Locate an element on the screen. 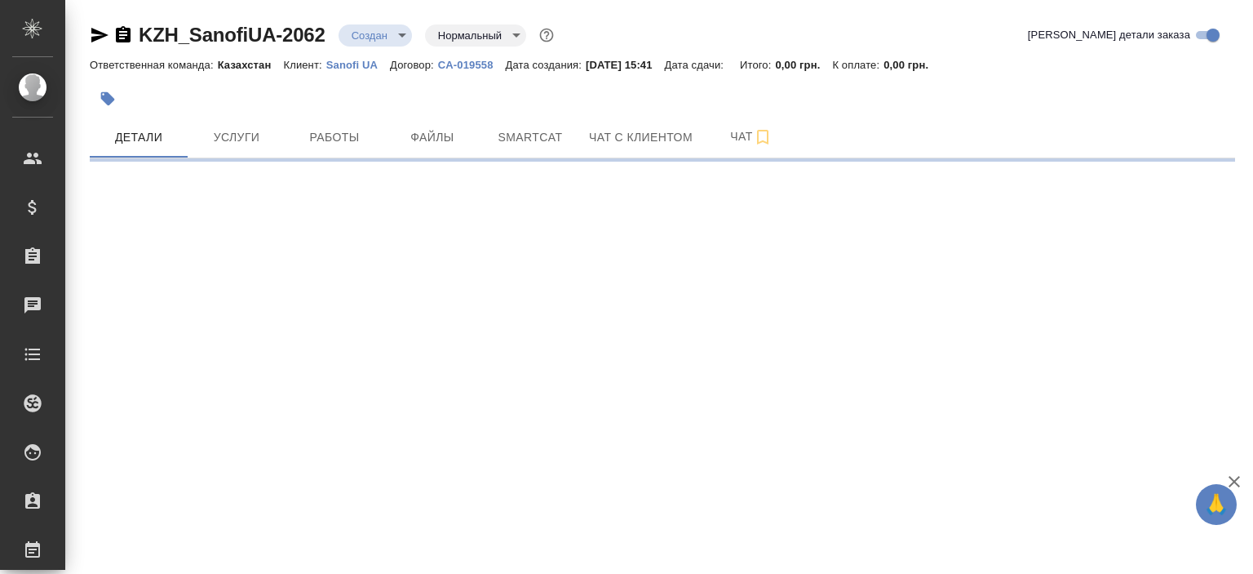  p: Дата сдачи: is located at coordinates (696, 64).